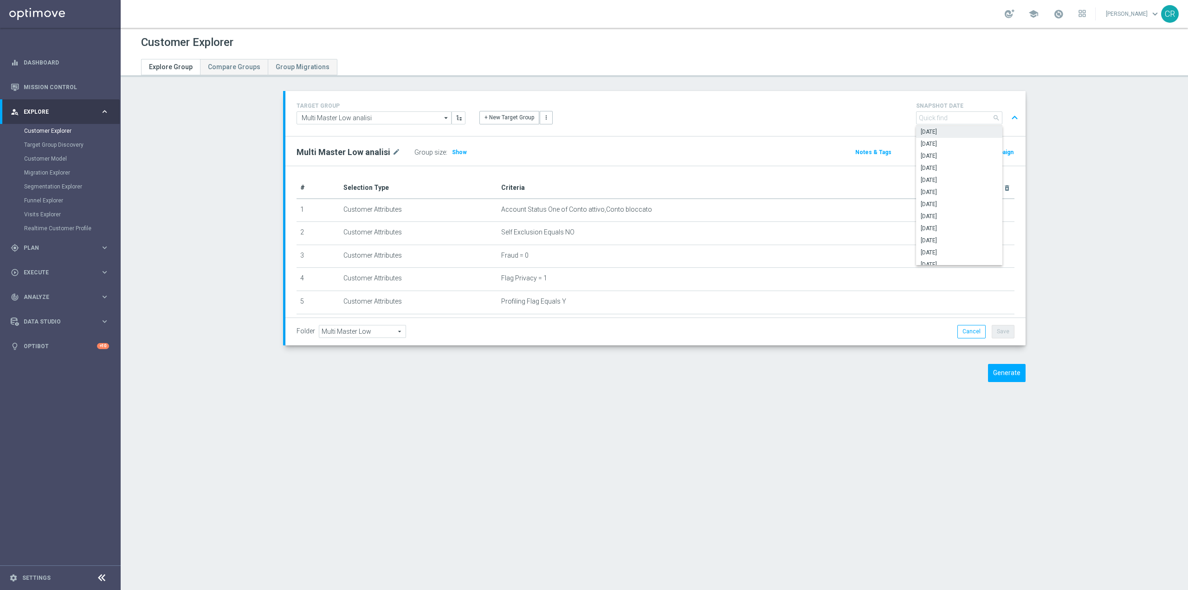  Describe the element at coordinates (55, 272) in the screenshot. I see `div: Execute` at that location.